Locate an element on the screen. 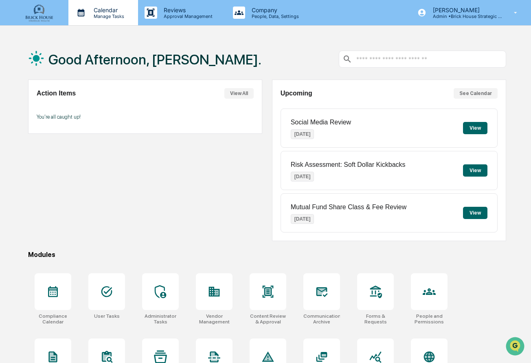 Image resolution: width=531 pixels, height=363 pixels. img: 1746055101610-c473b297-6a78-478c-a979-82029cc54cd1 is located at coordinates (15, 69).